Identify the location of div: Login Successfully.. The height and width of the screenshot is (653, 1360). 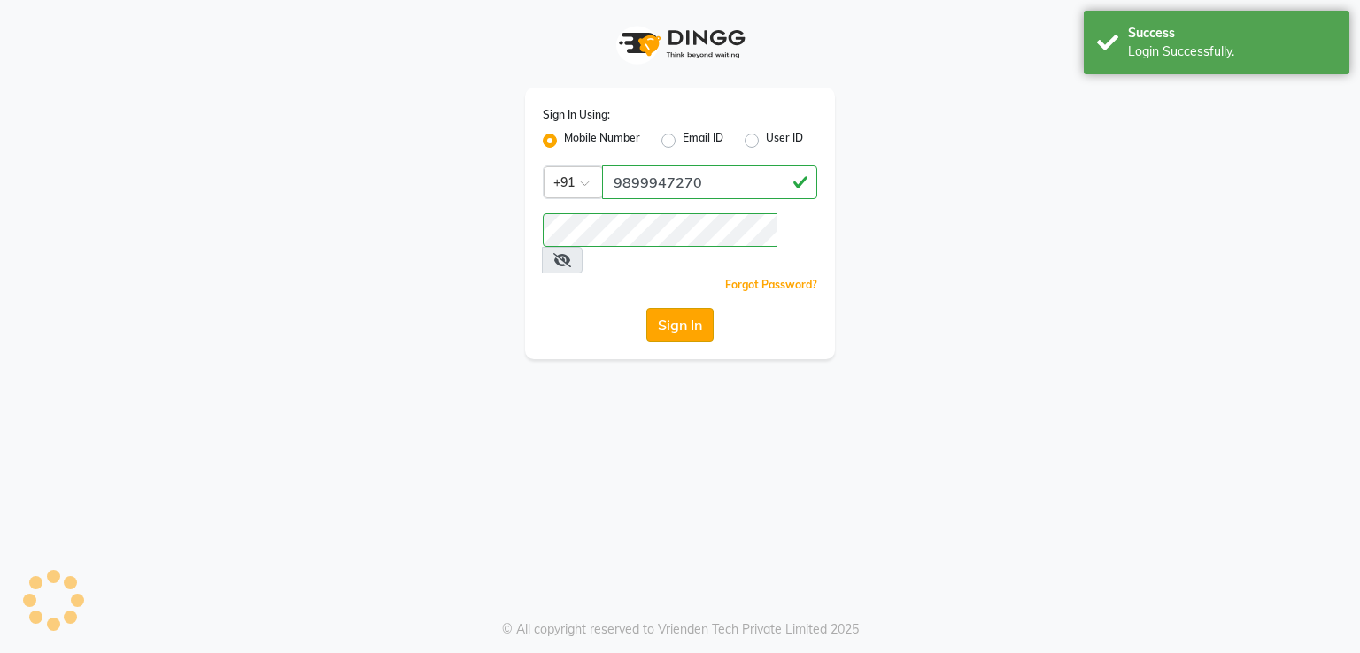
(1231, 51).